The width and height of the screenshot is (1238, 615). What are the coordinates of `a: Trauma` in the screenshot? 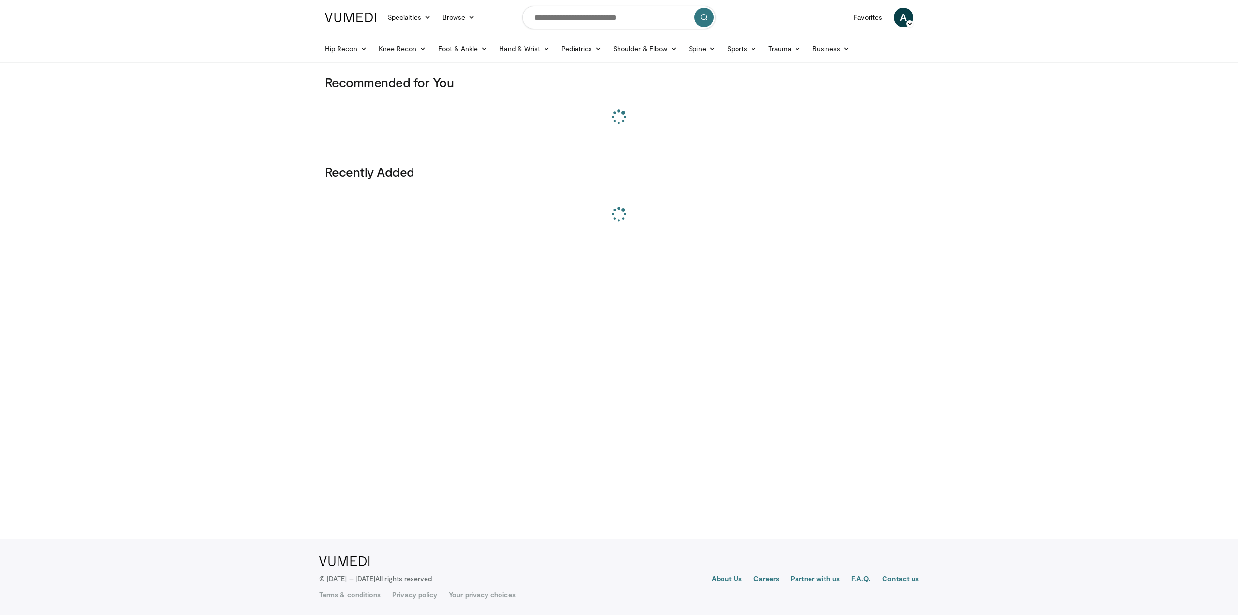 It's located at (784, 49).